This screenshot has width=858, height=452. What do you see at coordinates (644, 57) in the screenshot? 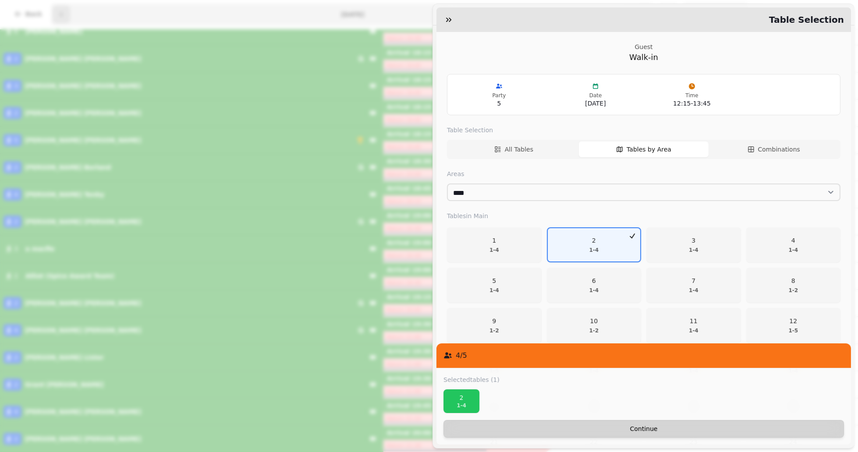
I see `p: Walk-in` at bounding box center [644, 57].